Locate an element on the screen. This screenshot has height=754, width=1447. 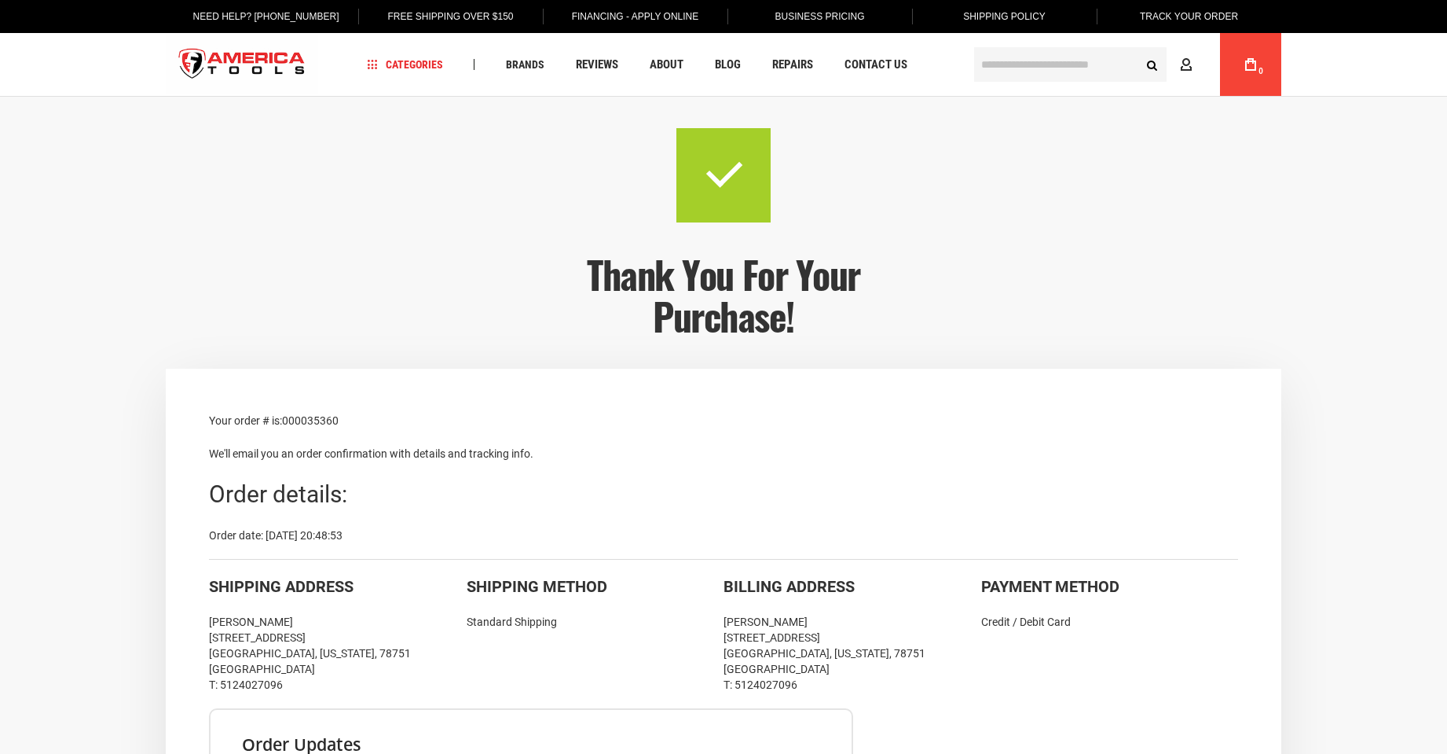
a: store logo is located at coordinates (242, 64).